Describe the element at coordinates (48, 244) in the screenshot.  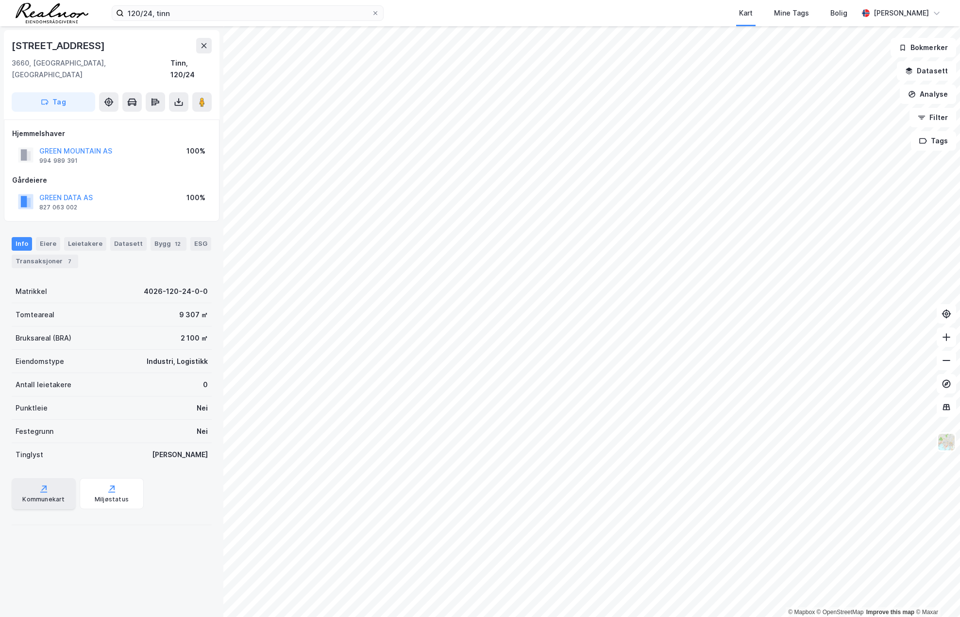
I see `div: Eiere` at that location.